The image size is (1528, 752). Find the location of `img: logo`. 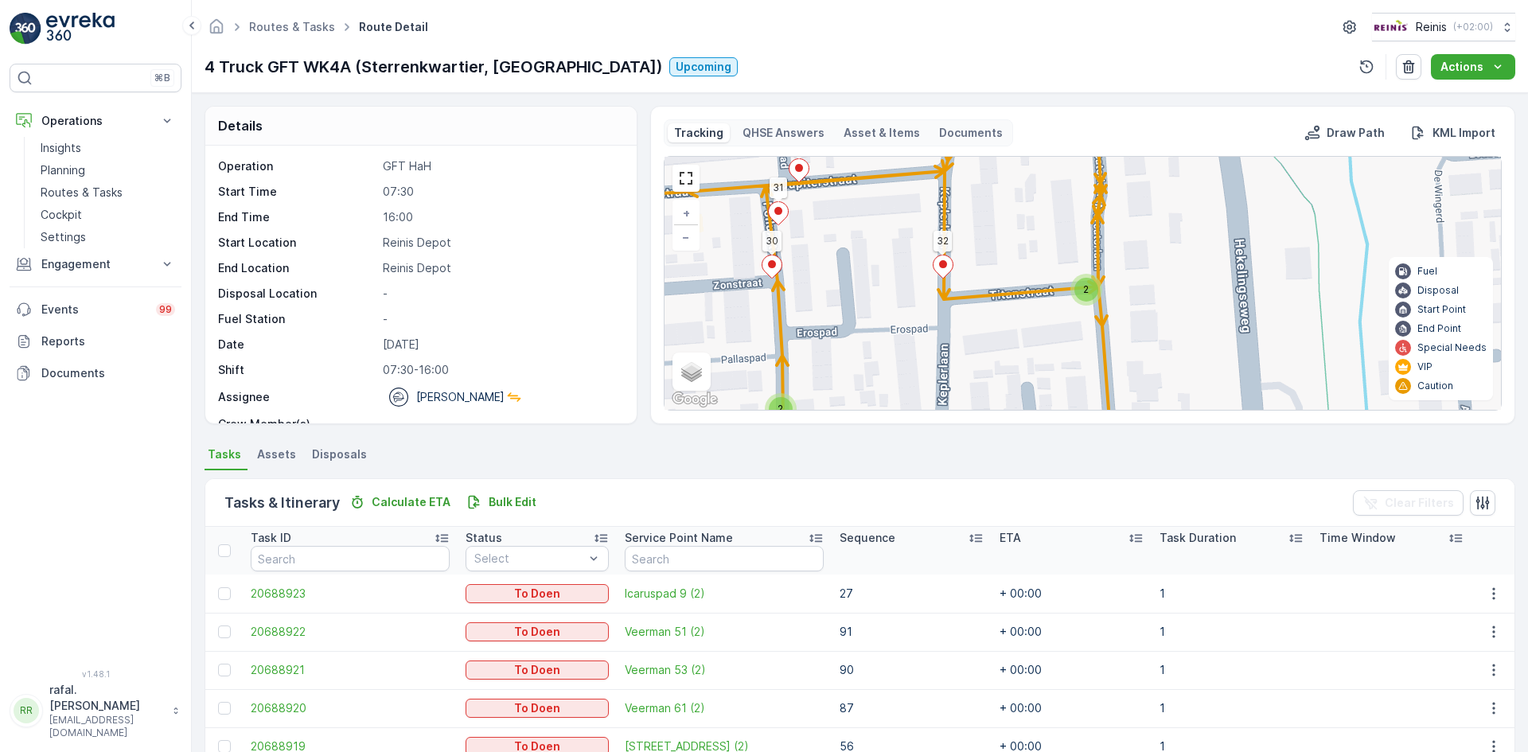

img: logo is located at coordinates (25, 29).